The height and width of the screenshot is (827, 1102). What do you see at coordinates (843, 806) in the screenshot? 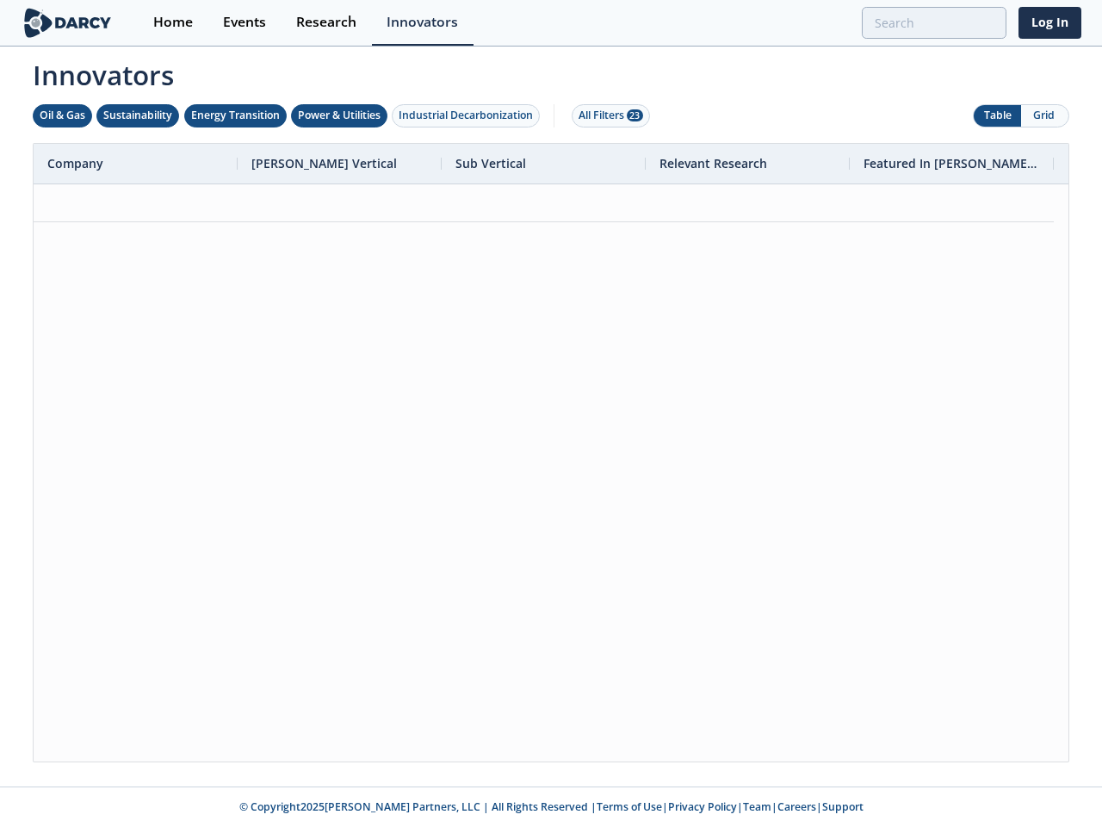
I see `a: Support` at bounding box center [843, 806].